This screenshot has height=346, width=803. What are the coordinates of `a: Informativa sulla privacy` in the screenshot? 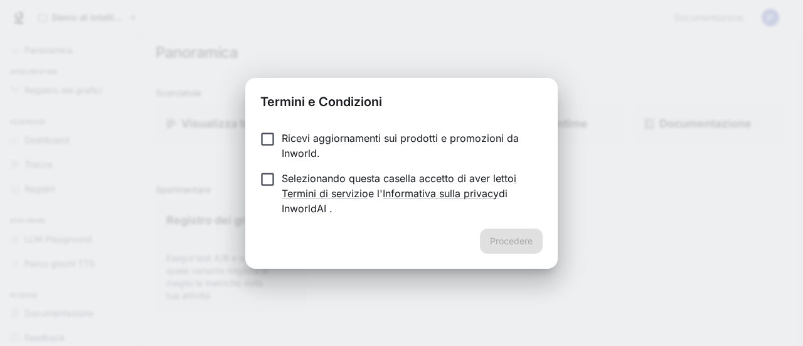 It's located at (440, 193).